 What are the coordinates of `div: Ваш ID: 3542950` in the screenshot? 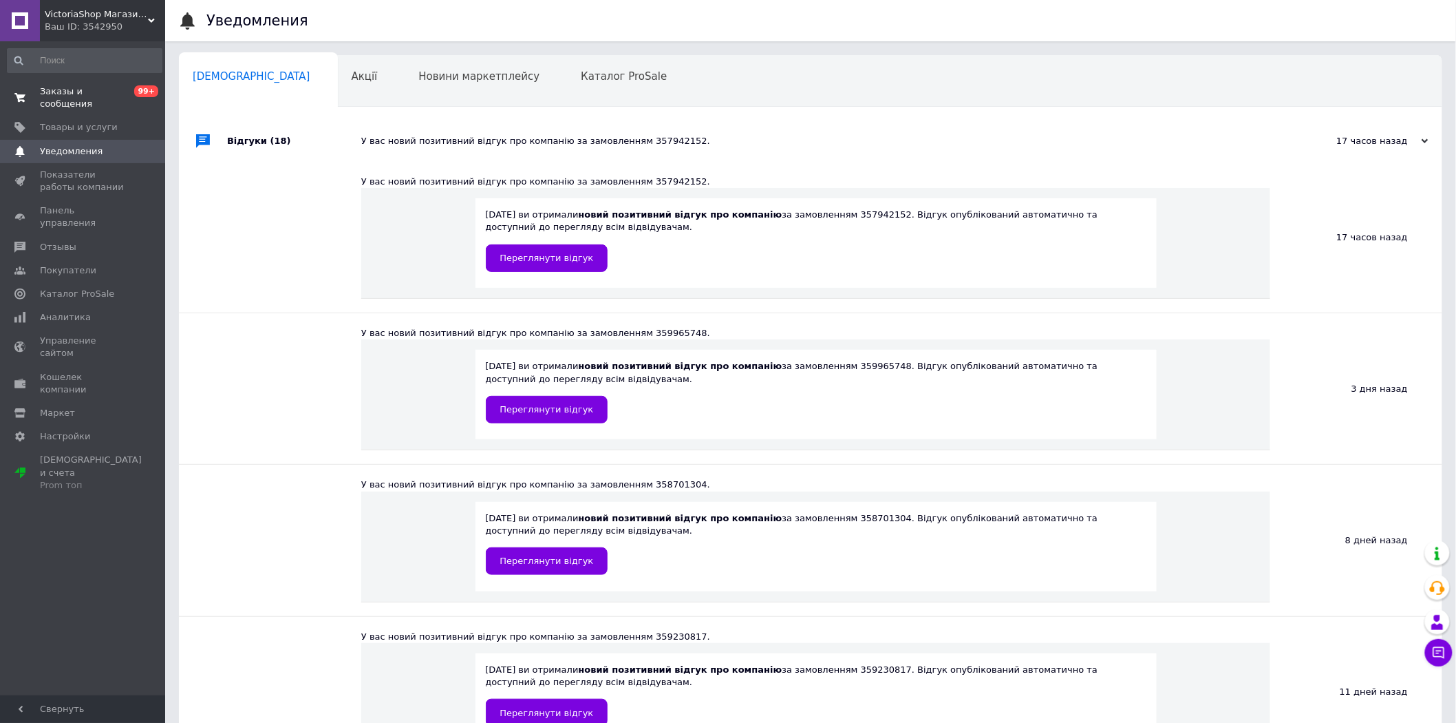 It's located at (105, 27).